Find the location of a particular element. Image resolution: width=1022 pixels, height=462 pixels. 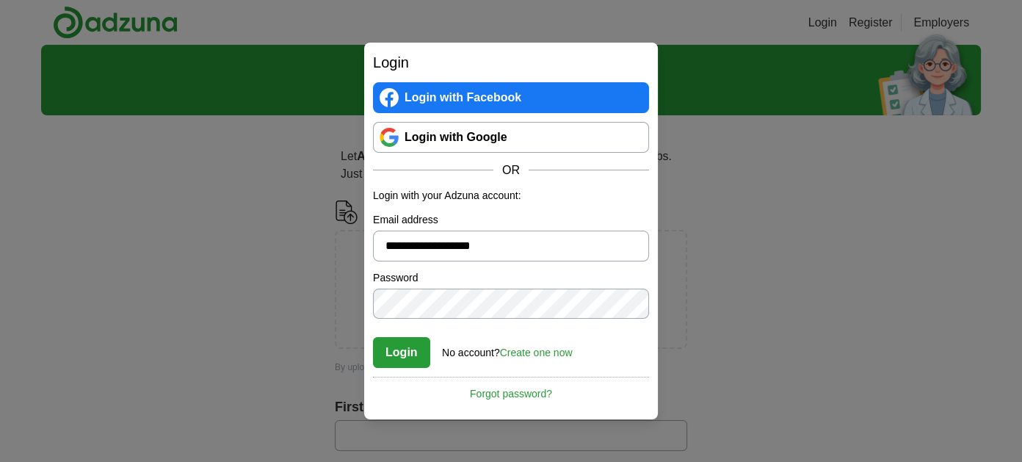

label: Password is located at coordinates (511, 278).